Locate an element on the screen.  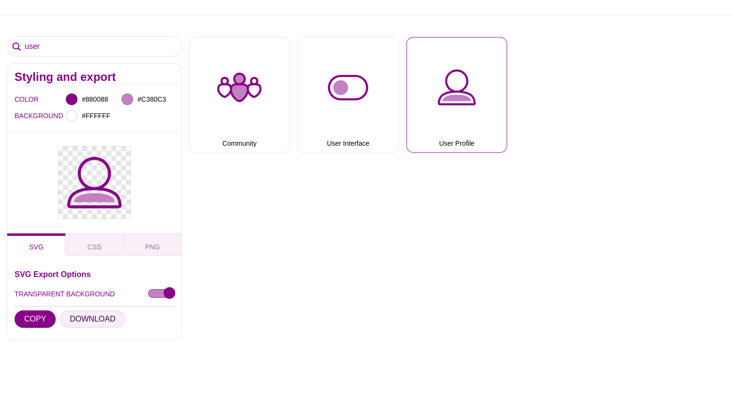
button: CSS is located at coordinates (94, 244).